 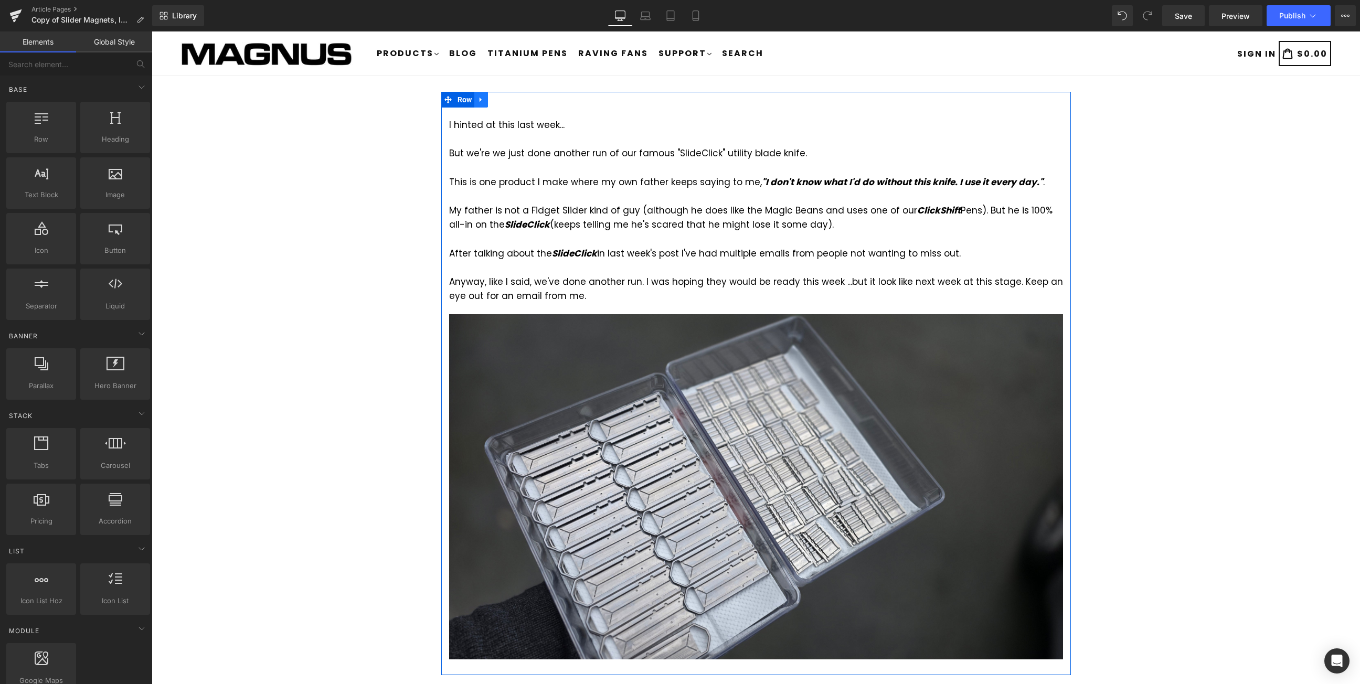 What do you see at coordinates (604, 136) in the screenshot?
I see `div: But we're we just done another run of our famous "SlideClick" utility blade knife. This is one pr...` at bounding box center [604, 136].